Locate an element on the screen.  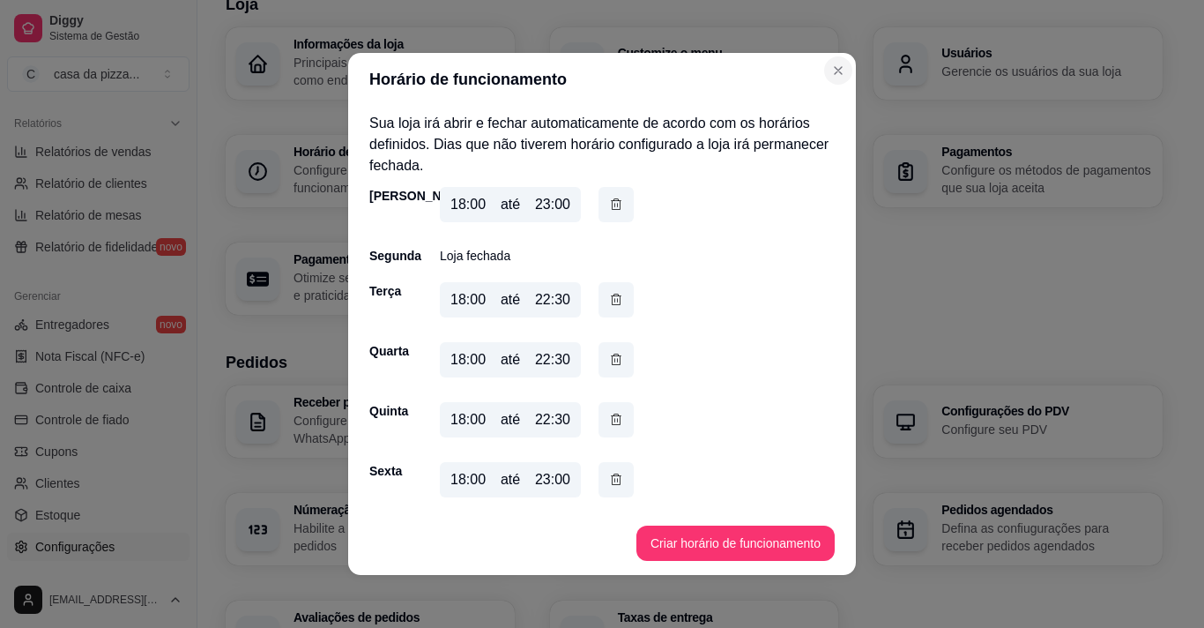
div: Quinta is located at coordinates (387, 411).